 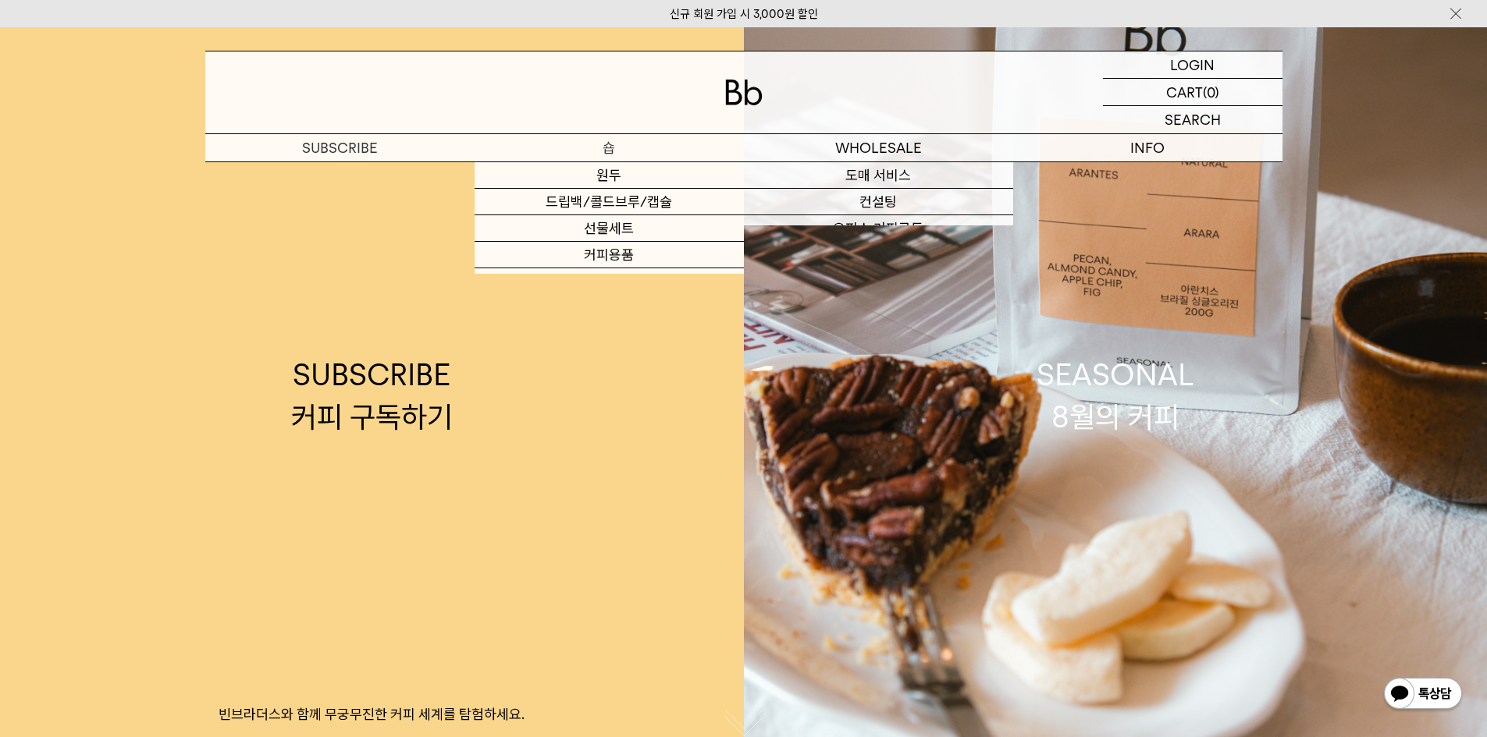 What do you see at coordinates (878, 147) in the screenshot?
I see `p: WHOLESALE` at bounding box center [878, 147].